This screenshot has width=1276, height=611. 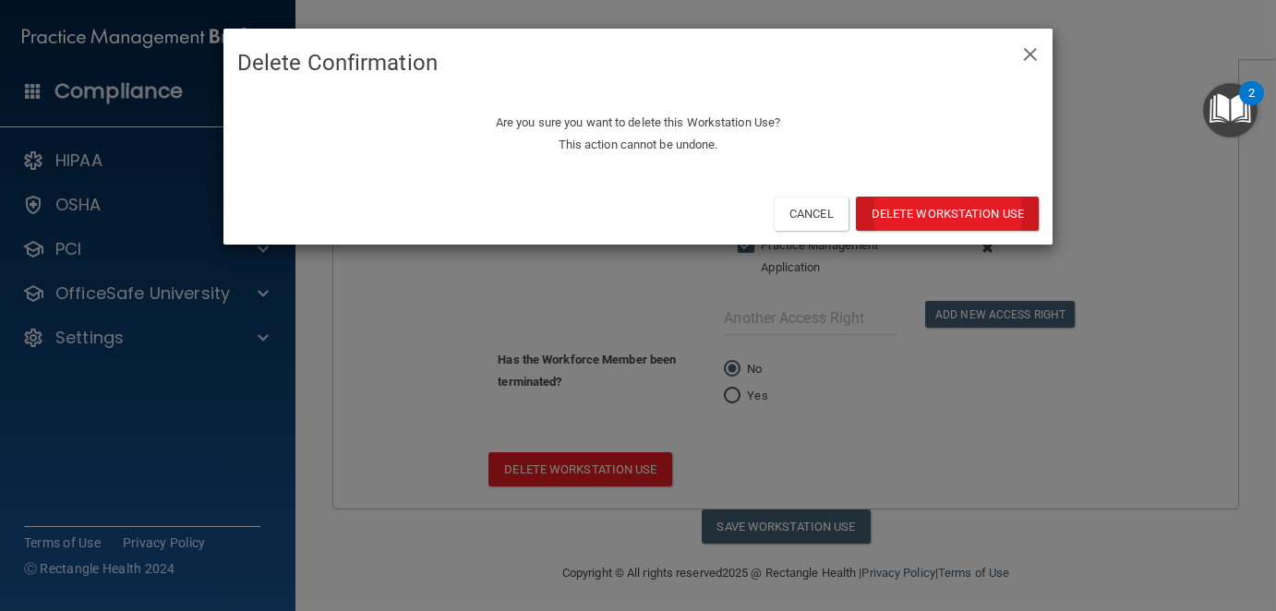 I want to click on p: Are you sure you want to delete this Workstation Use? This action cannot be undone., so click(x=638, y=134).